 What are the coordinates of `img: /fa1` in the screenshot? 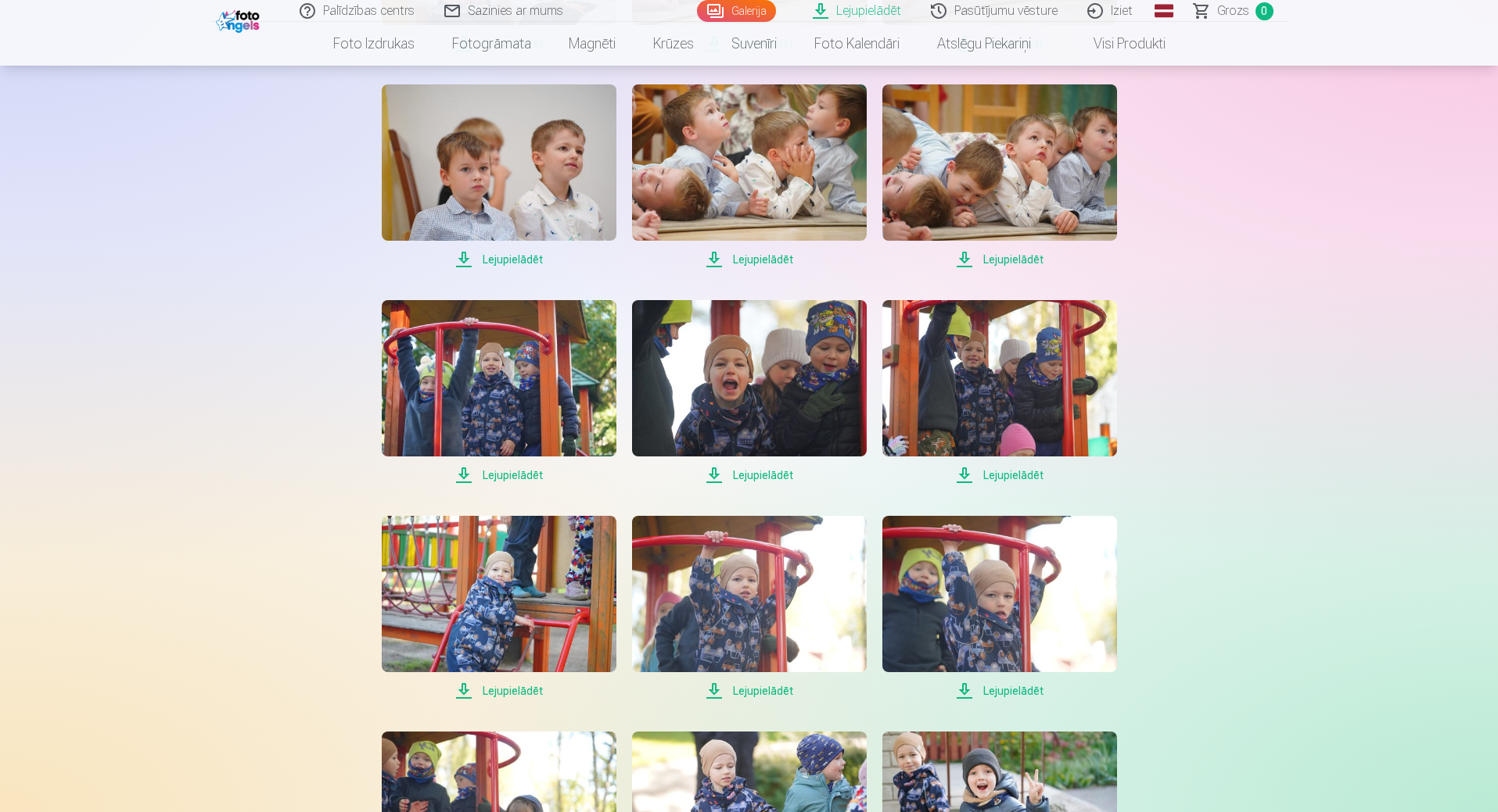 It's located at (240, 19).